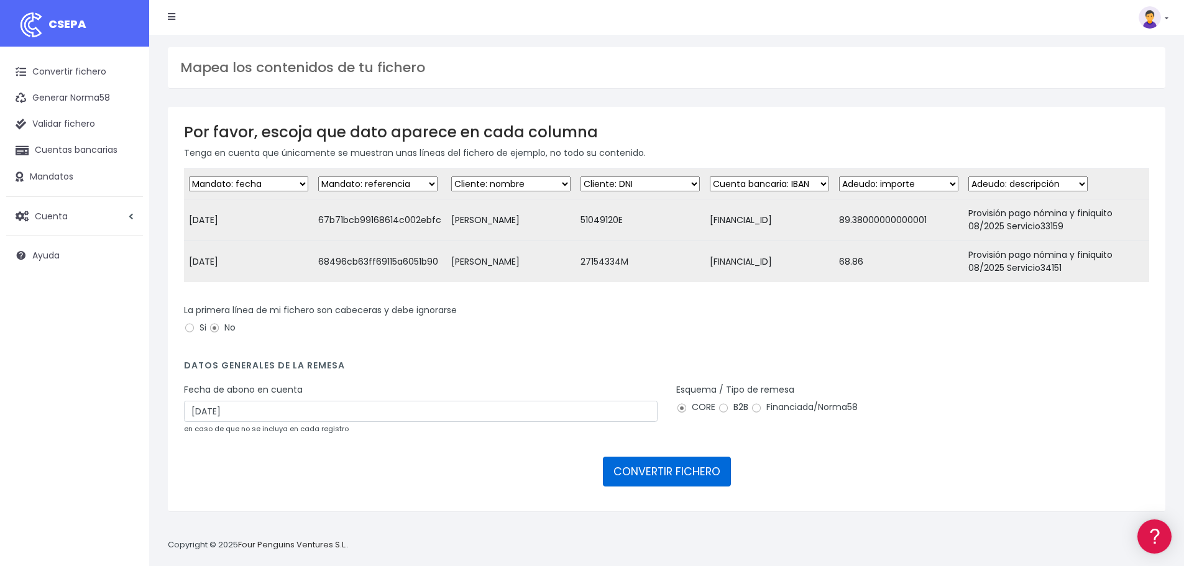 Image resolution: width=1184 pixels, height=566 pixels. I want to click on span: Ayuda, so click(46, 256).